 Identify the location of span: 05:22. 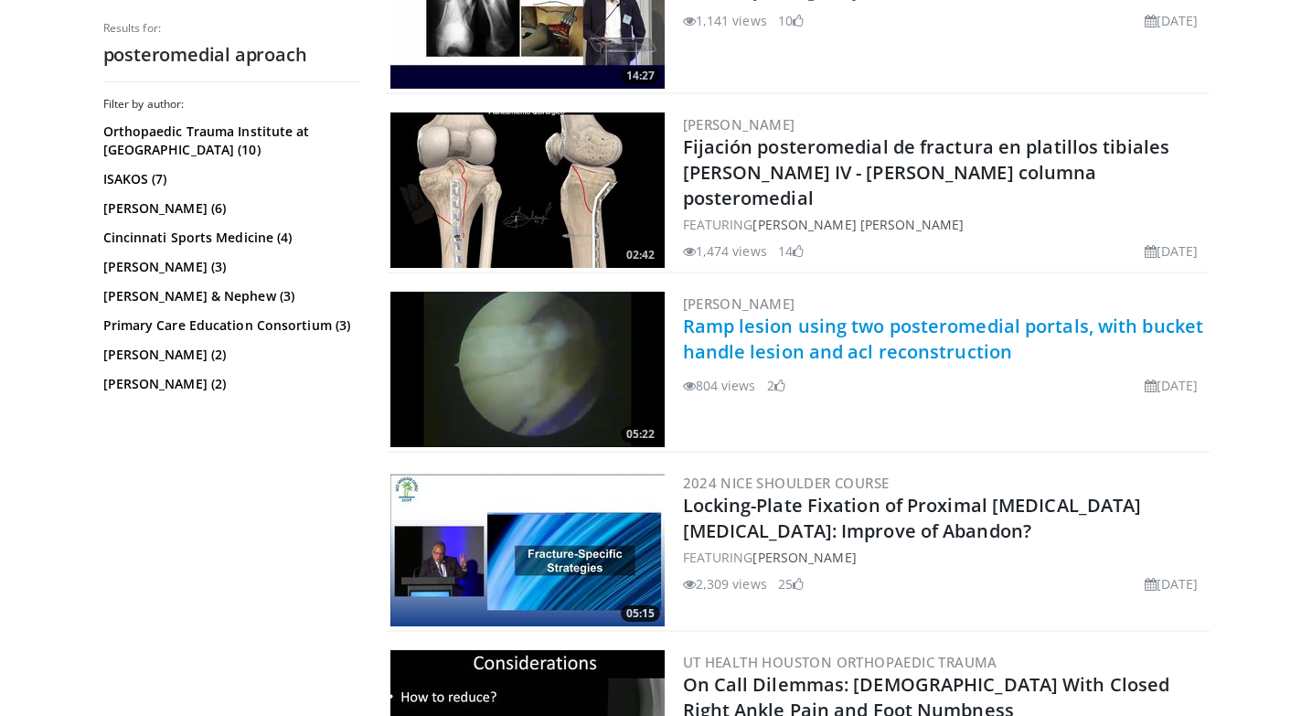
(640, 434).